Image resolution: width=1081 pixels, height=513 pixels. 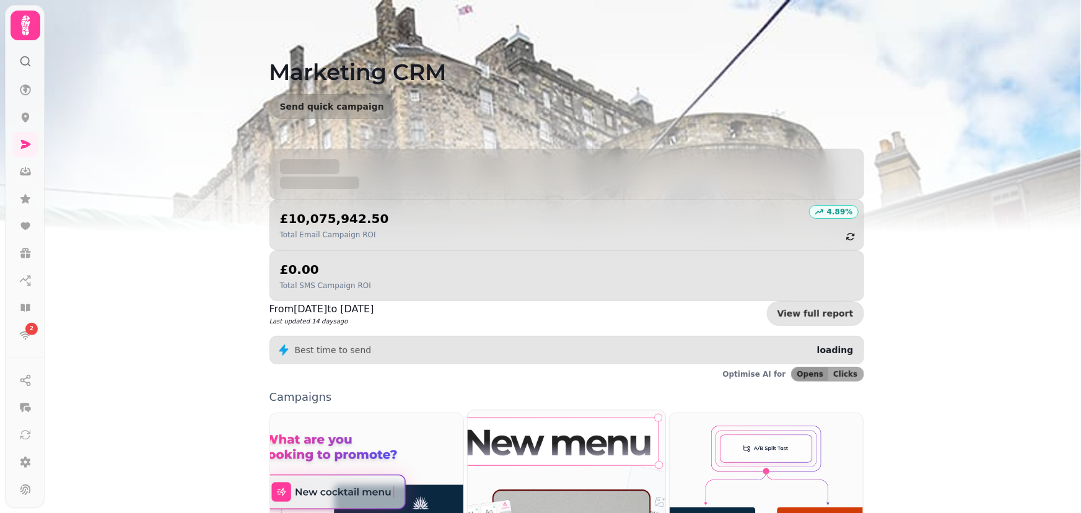 I want to click on span: Opens, so click(x=810, y=374).